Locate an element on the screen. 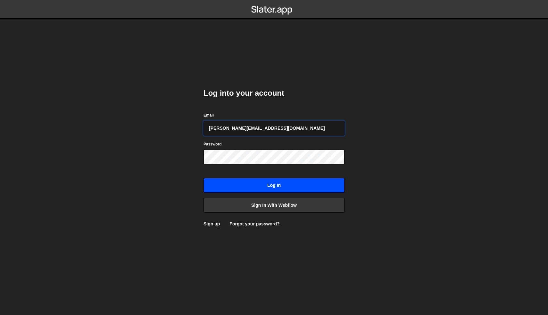 This screenshot has width=548, height=315. h2: Log into your account is located at coordinates (274, 93).